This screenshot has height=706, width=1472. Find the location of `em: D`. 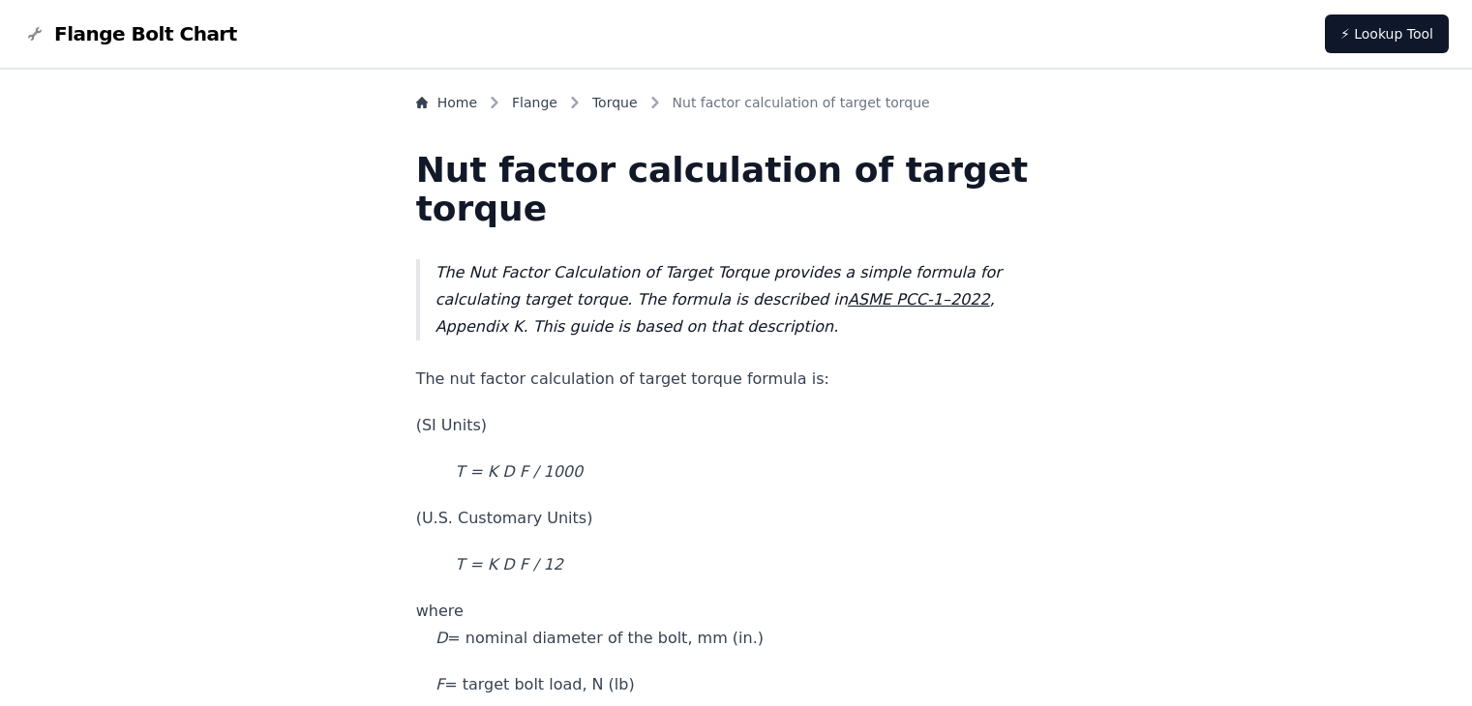

em: D is located at coordinates (441, 638).